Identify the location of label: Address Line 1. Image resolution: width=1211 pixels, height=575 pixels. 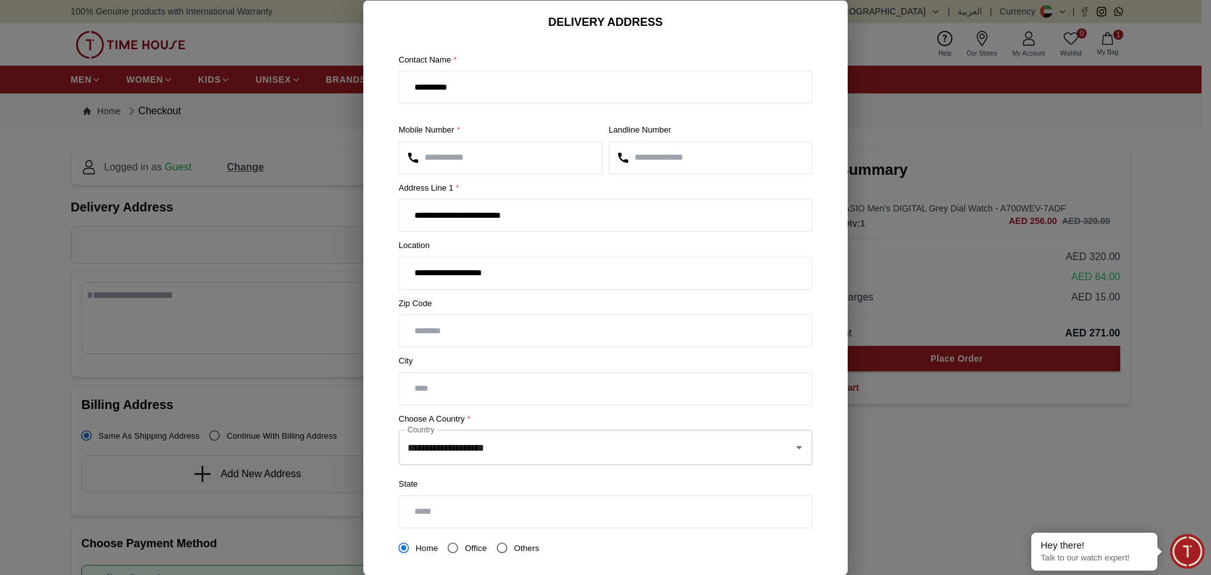
(605, 187).